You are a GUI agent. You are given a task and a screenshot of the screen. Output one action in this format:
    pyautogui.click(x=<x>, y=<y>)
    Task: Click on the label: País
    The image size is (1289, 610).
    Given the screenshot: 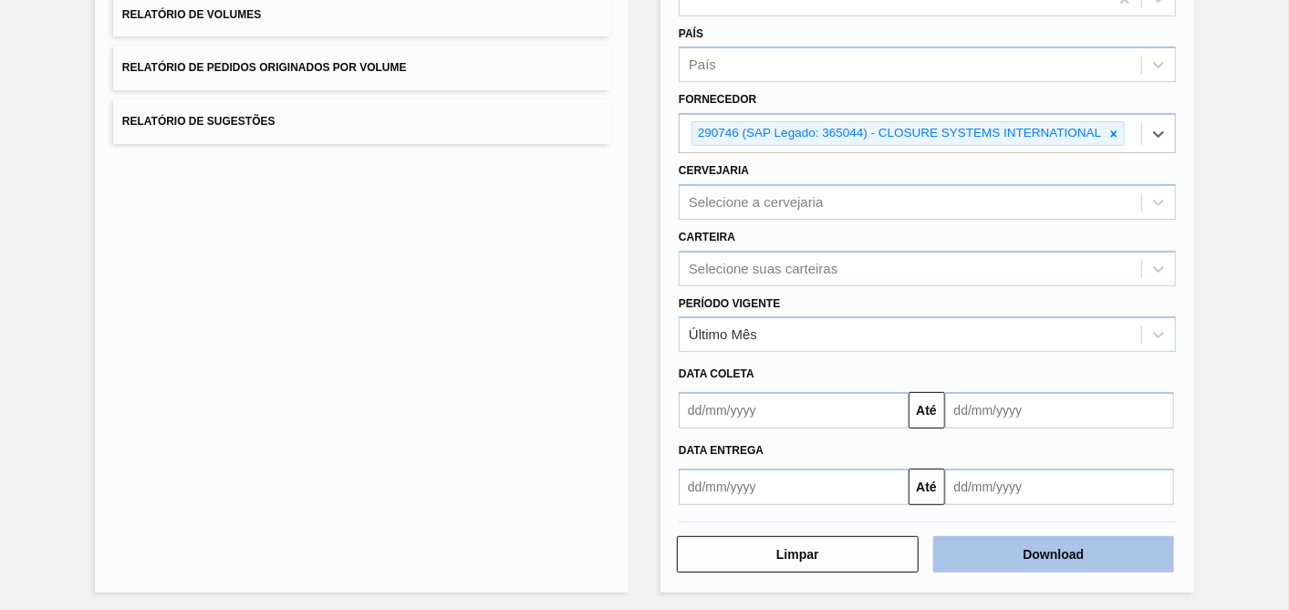 What is the action you would take?
    pyautogui.click(x=691, y=34)
    